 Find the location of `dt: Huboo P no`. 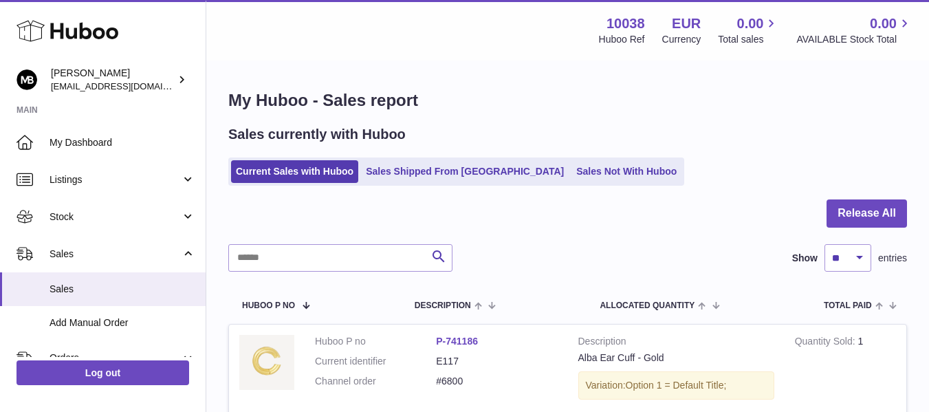

dt: Huboo P no is located at coordinates (376, 341).